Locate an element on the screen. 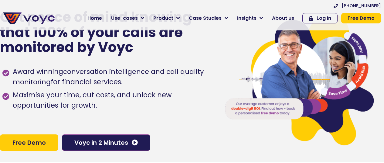 This screenshot has width=384, height=163. h1: conversation intelligence and call quality monitoring is located at coordinates (108, 77).